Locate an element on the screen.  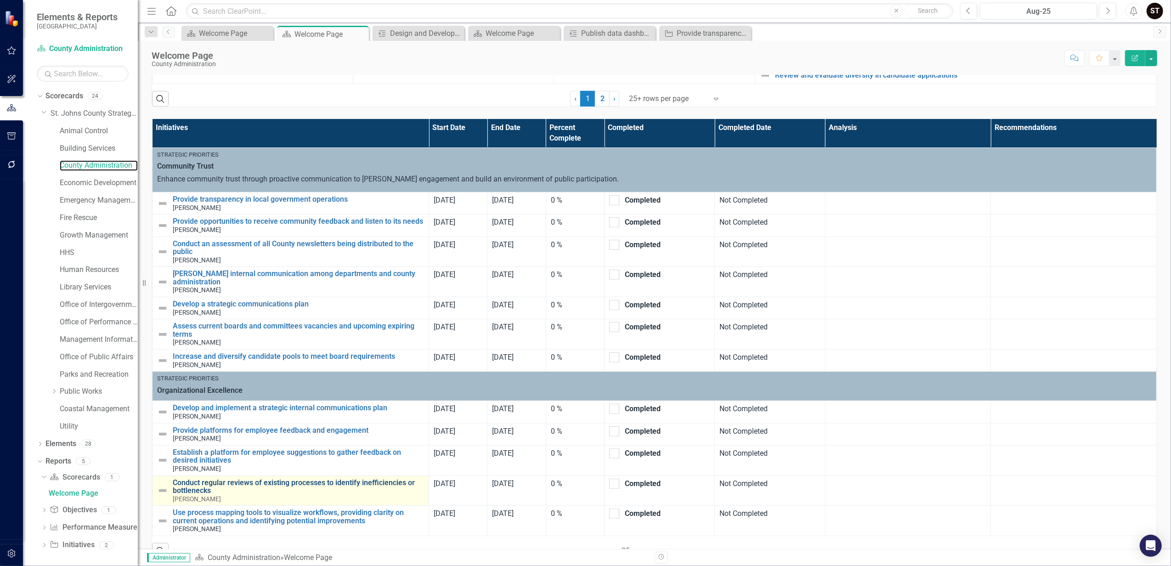
a: Objectives is located at coordinates (73, 510).